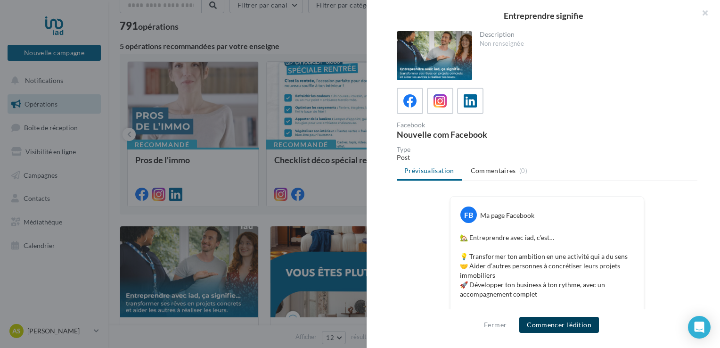  What do you see at coordinates (699, 327) in the screenshot?
I see `div: Open Intercom Messenger` at bounding box center [699, 327].